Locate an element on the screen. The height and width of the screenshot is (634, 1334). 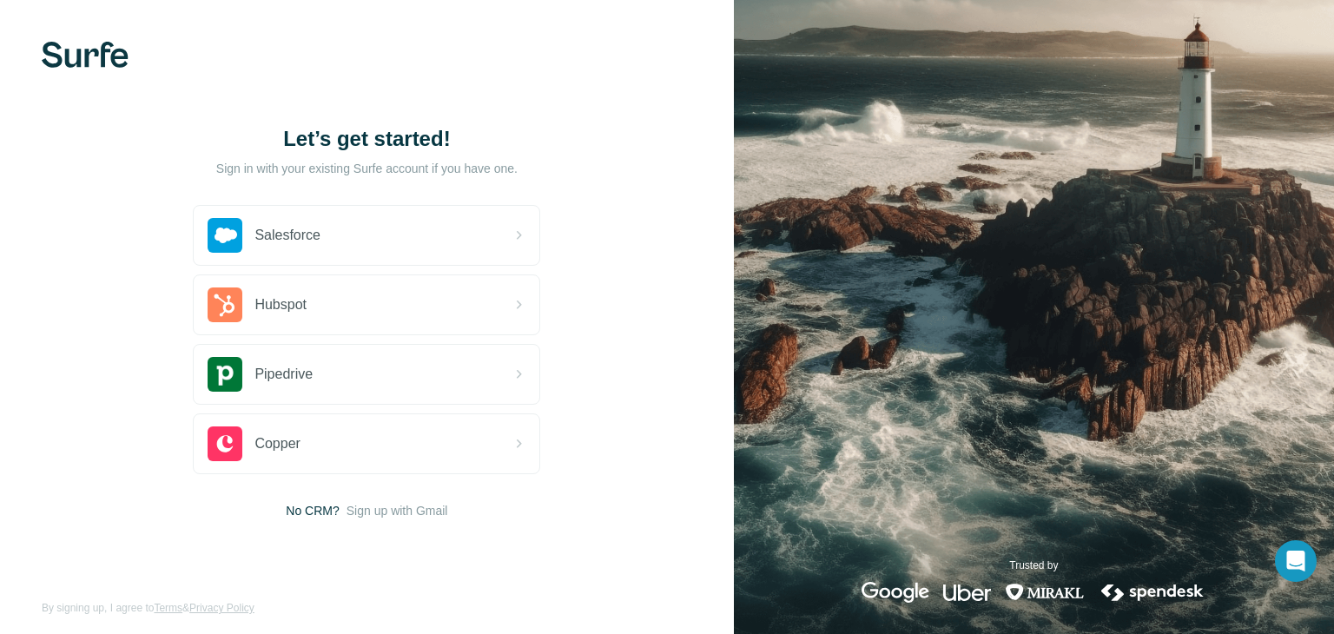
p: Sign in with your existing Surfe account if you have one. is located at coordinates (366, 168).